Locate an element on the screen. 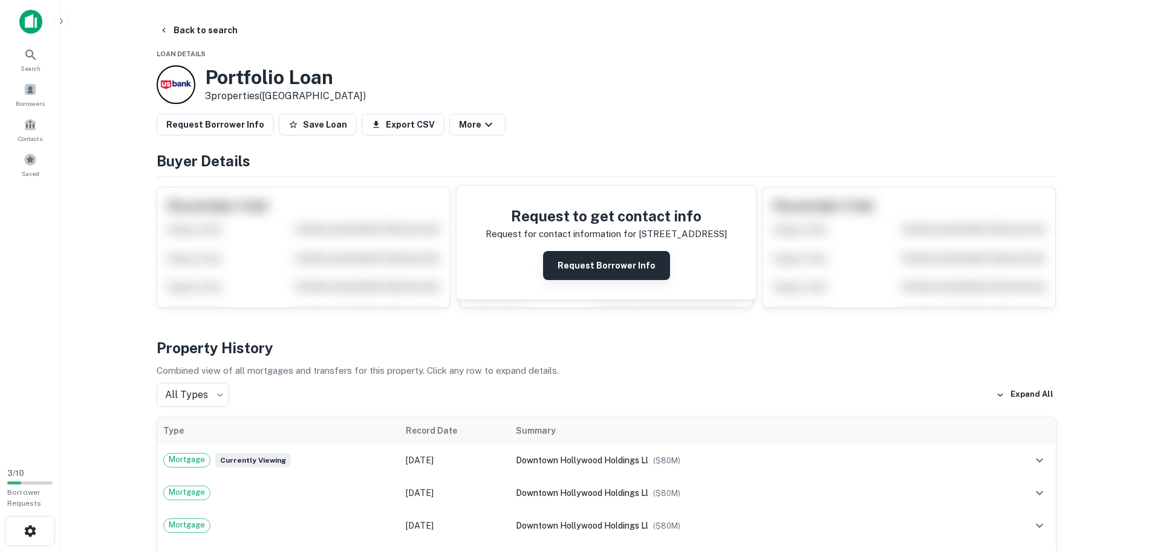 The image size is (1152, 551). span: Borrower Requests is located at coordinates (24, 498).